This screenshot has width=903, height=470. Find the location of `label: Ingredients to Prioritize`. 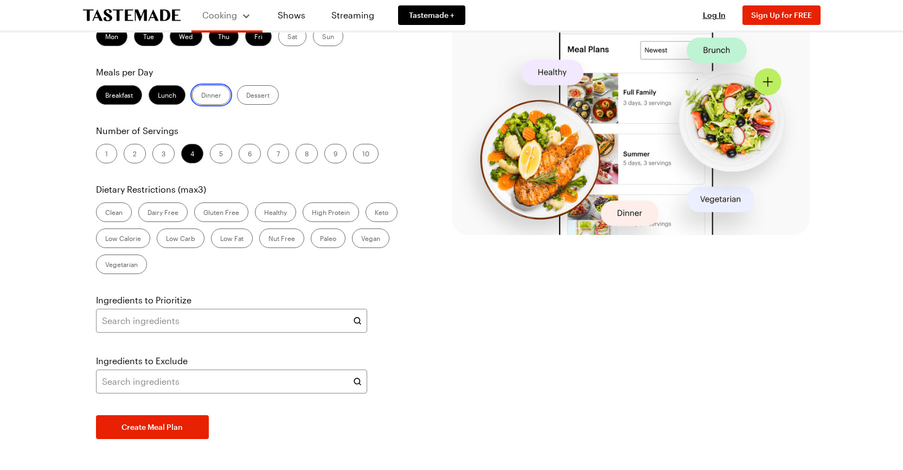

label: Ingredients to Prioritize is located at coordinates (144, 300).